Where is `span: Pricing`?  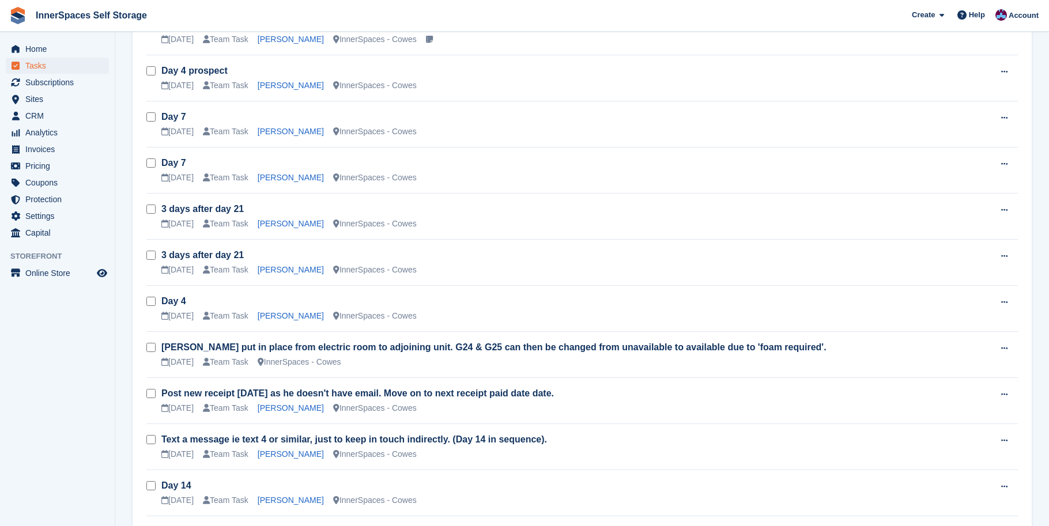
span: Pricing is located at coordinates (60, 166).